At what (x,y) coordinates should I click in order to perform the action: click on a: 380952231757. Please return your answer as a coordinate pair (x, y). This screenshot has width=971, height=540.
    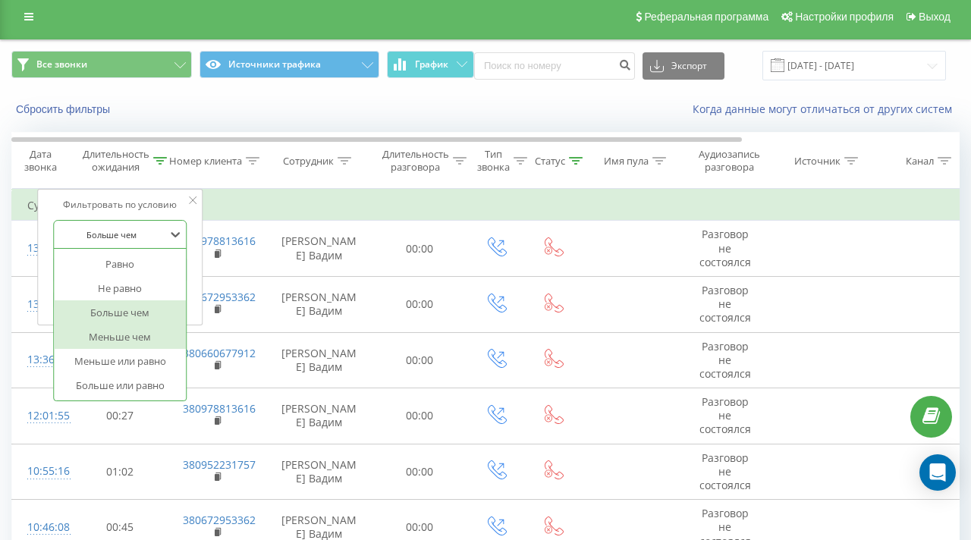
    Looking at the image, I should click on (219, 464).